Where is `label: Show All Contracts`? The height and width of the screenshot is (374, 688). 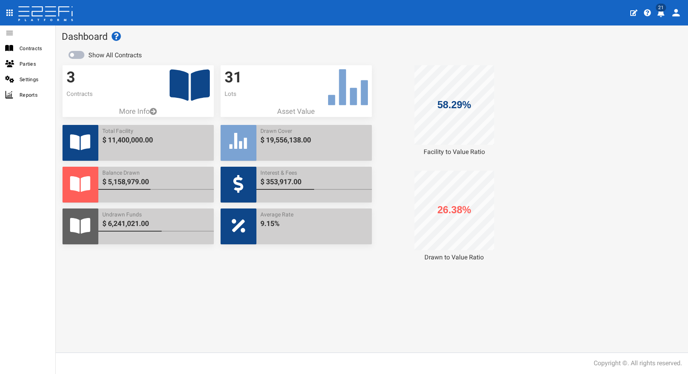 label: Show All Contracts is located at coordinates (115, 55).